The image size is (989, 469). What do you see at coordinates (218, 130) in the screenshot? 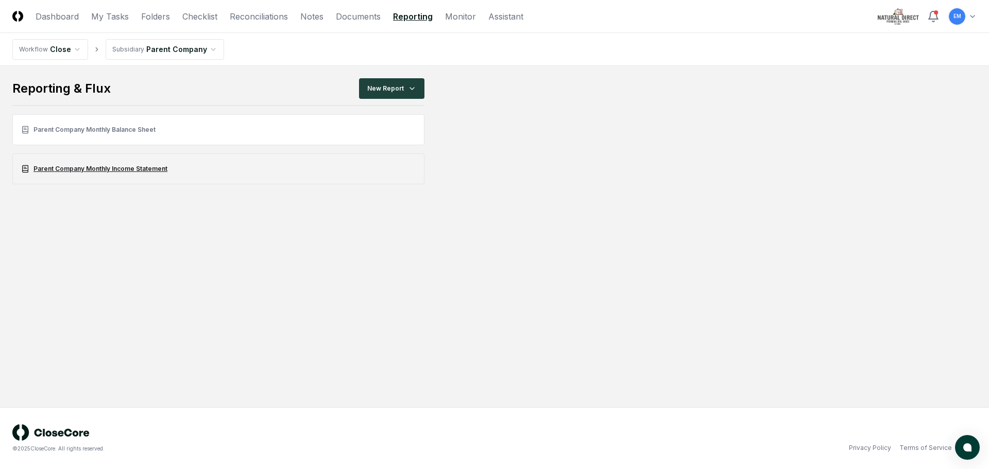
I see `a: Parent Company Monthly Balance Sheet` at bounding box center [218, 130].